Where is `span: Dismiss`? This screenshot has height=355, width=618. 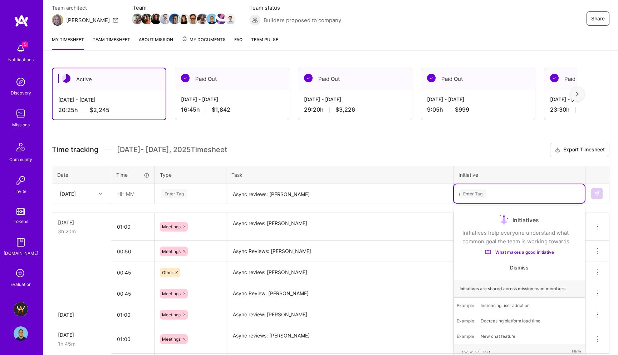 span: Dismiss is located at coordinates (520, 268).